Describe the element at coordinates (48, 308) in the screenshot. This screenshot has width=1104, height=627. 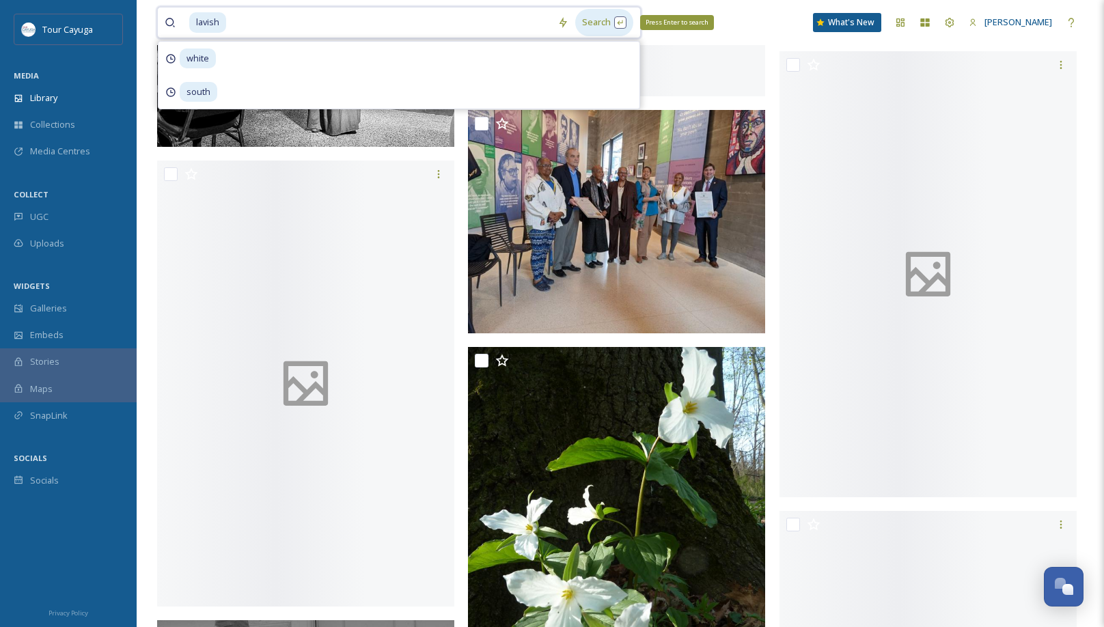
I see `span: Galleries` at that location.